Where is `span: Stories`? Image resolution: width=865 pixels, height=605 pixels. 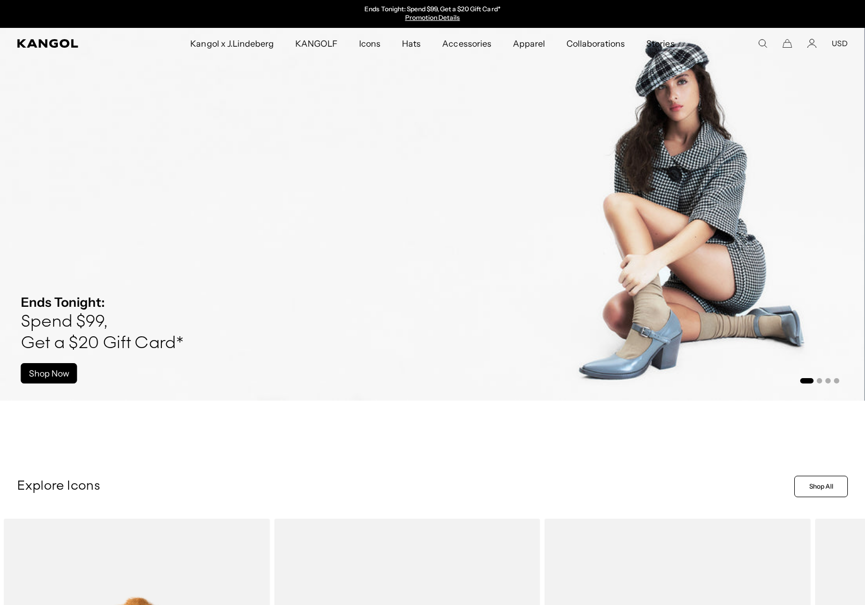
span: Stories is located at coordinates (661, 43).